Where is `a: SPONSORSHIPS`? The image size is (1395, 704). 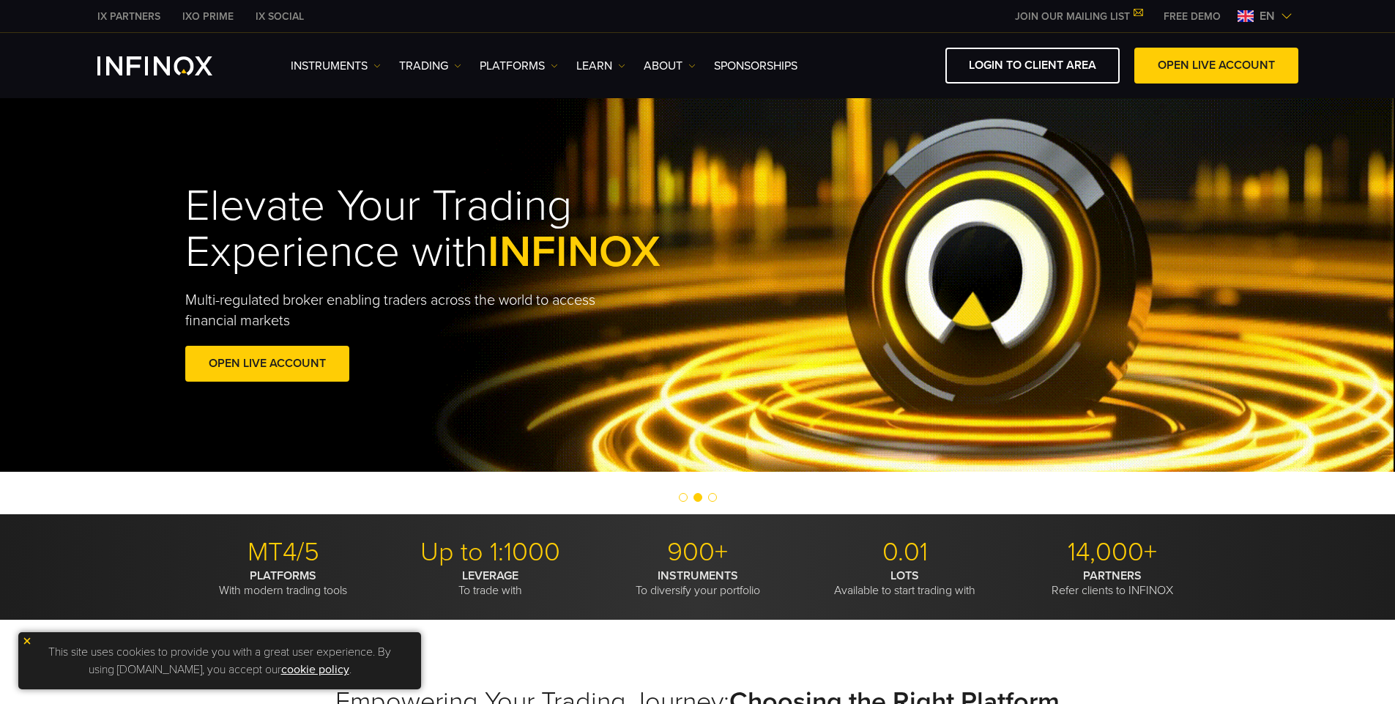
a: SPONSORSHIPS is located at coordinates (755, 66).